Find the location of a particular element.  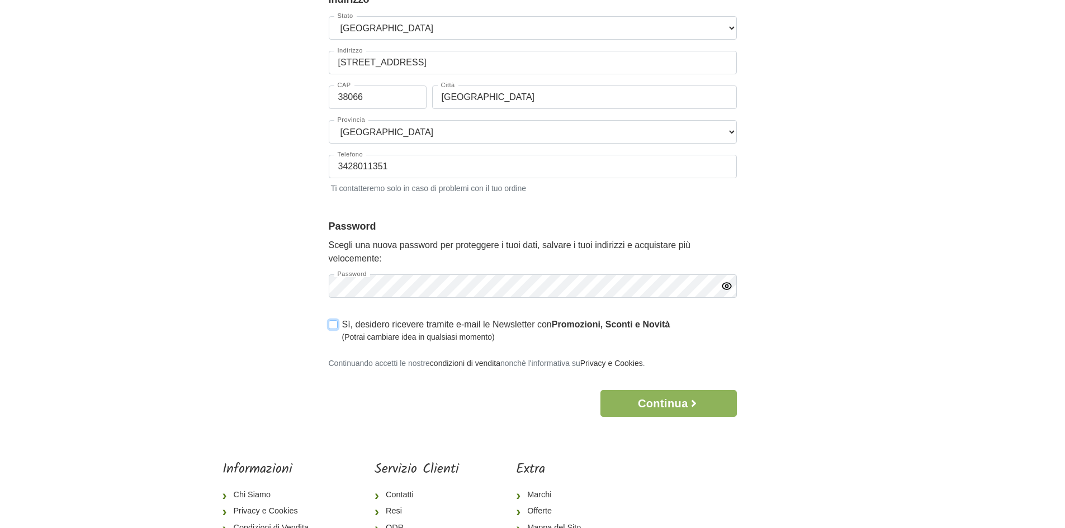

a: Chi Siamo is located at coordinates (270, 495).